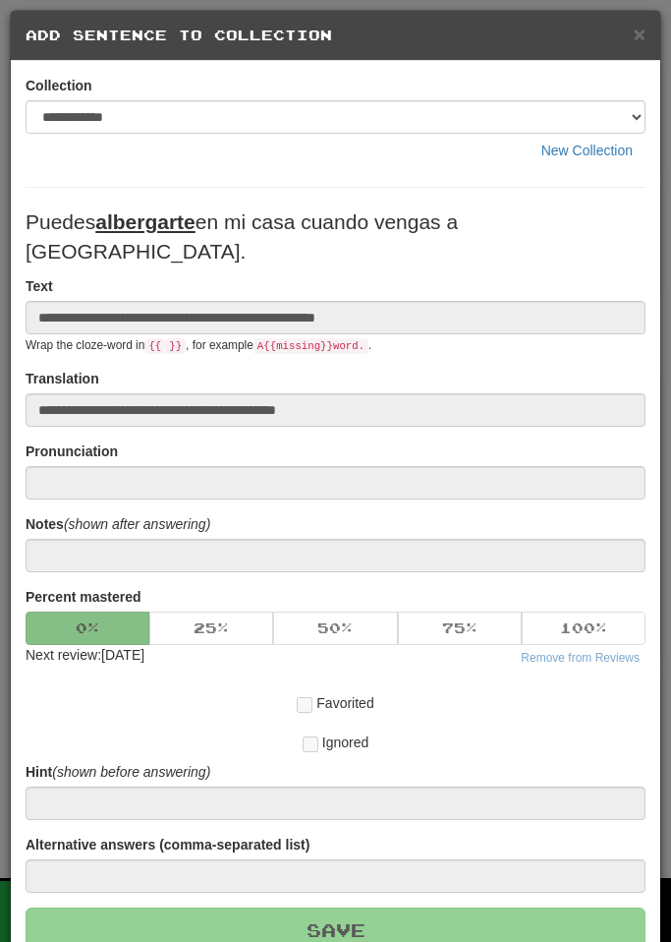  Describe the element at coordinates (39, 286) in the screenshot. I see `label: Text` at that location.